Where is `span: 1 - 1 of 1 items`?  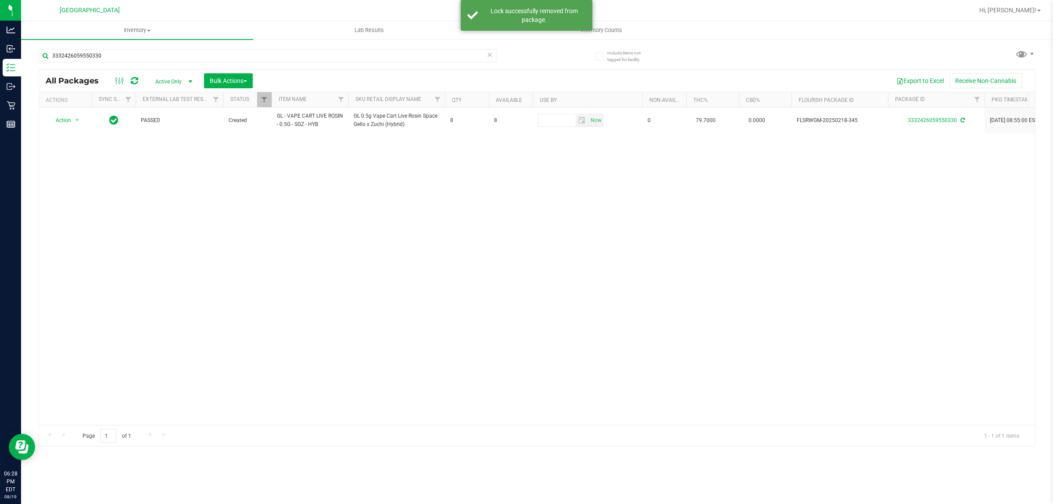 span: 1 - 1 of 1 items is located at coordinates (1001, 435).